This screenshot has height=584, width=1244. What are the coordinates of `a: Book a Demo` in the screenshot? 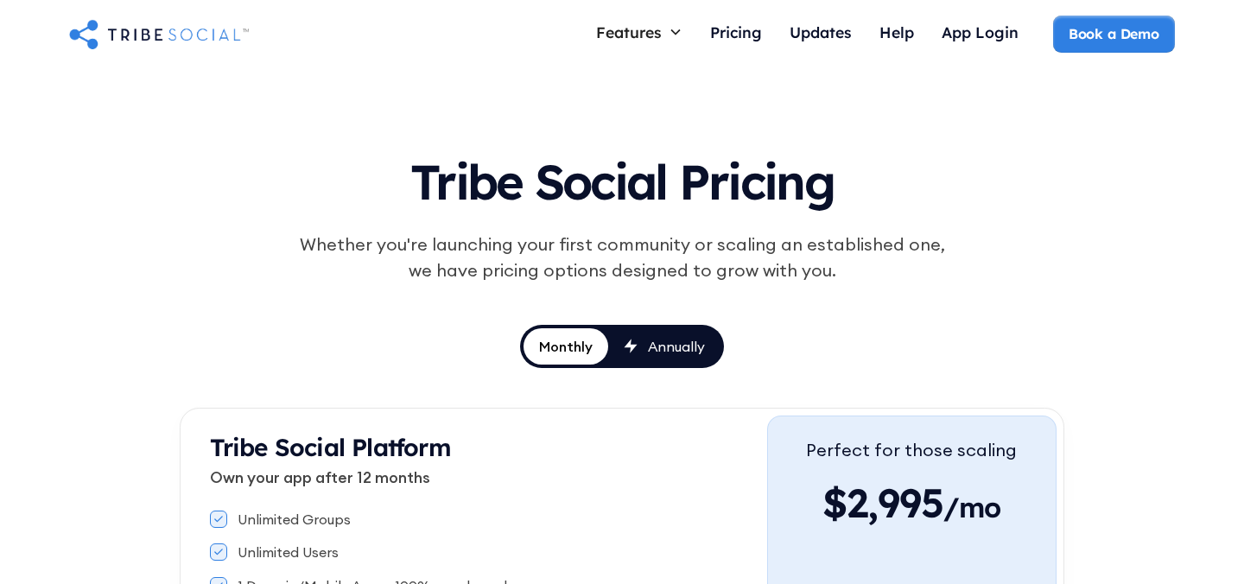 It's located at (1114, 34).